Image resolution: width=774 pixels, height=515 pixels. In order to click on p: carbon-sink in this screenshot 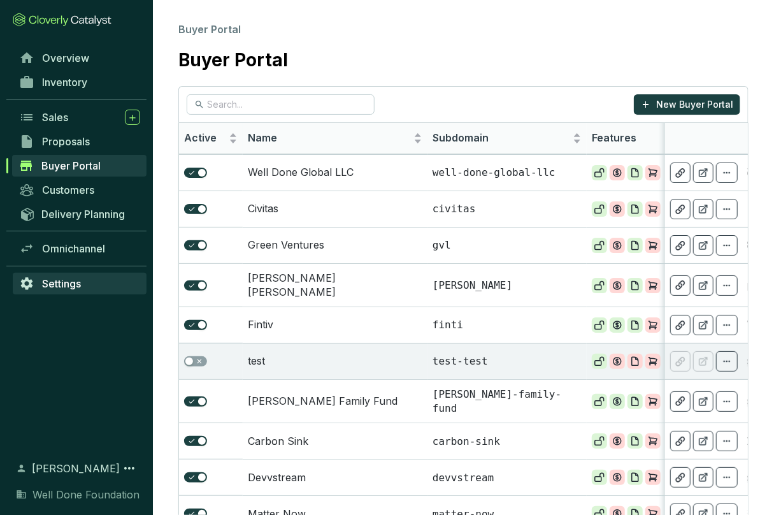, I will do `click(507, 441)`.